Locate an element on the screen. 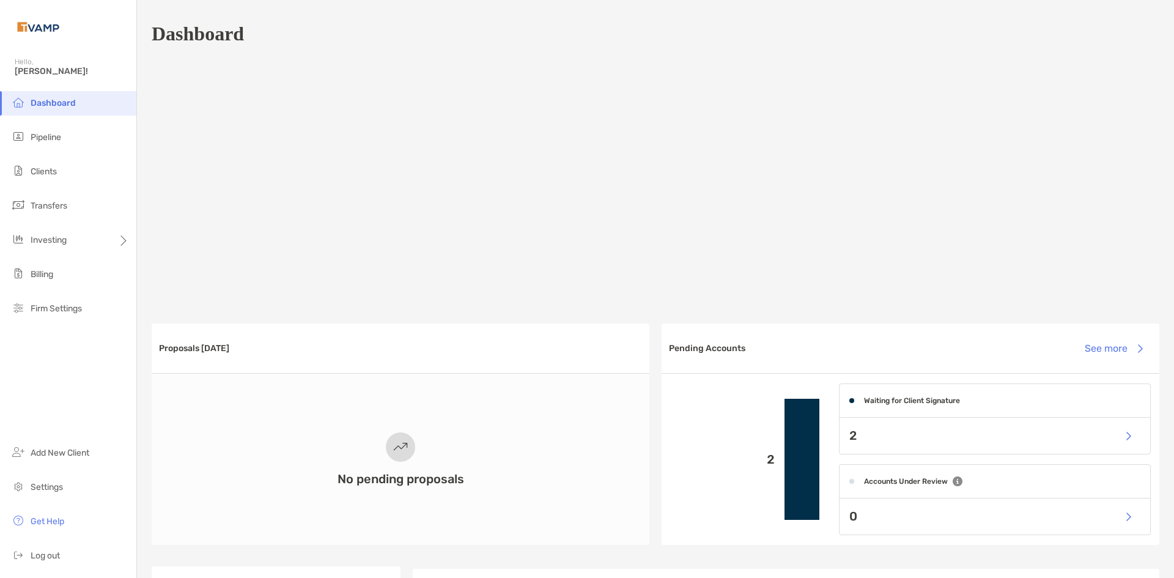 The width and height of the screenshot is (1174, 578). img: firm-settings icon is located at coordinates (18, 308).